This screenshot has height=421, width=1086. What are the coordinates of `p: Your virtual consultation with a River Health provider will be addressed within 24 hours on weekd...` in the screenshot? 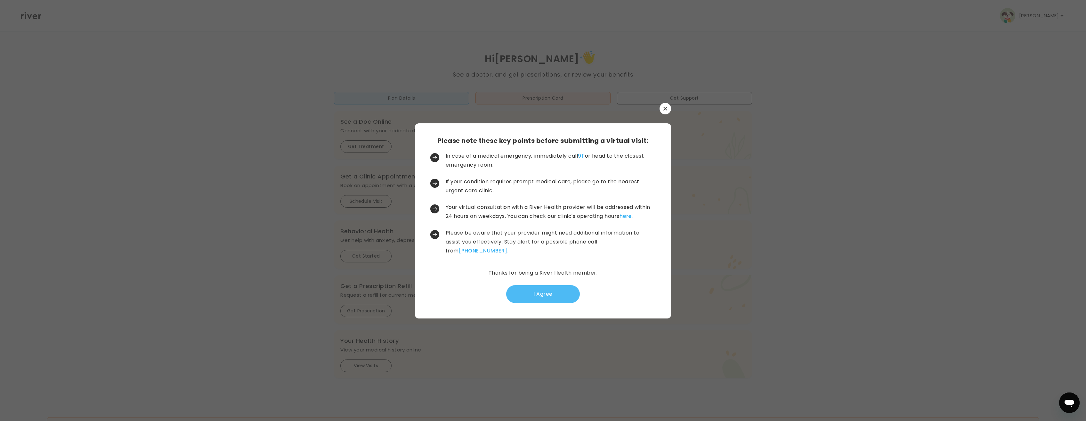 It's located at (550, 212).